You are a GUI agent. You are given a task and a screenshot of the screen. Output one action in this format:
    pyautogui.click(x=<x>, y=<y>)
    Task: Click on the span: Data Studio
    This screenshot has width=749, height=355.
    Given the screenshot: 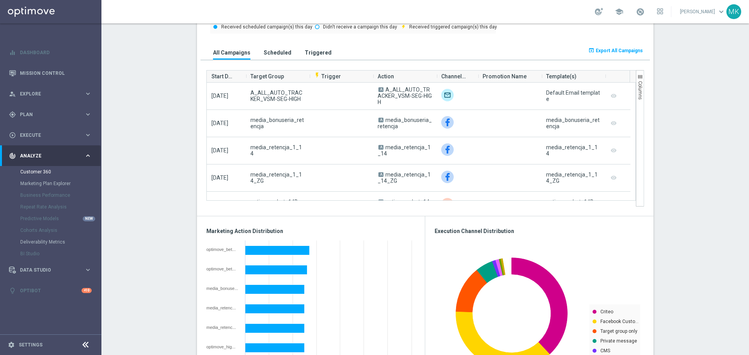 What is the action you would take?
    pyautogui.click(x=52, y=270)
    